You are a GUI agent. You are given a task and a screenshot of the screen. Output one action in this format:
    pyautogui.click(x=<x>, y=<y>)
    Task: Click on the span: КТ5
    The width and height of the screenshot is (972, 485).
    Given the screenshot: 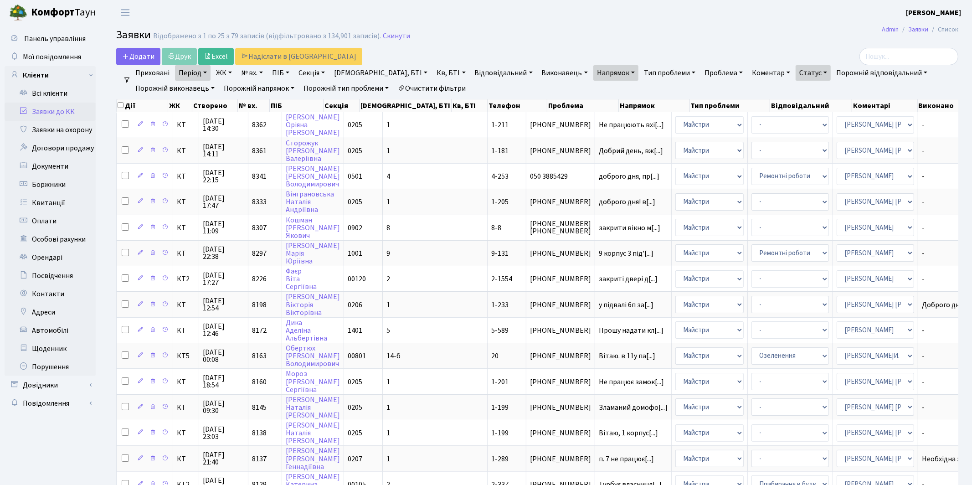 What is the action you would take?
    pyautogui.click(x=186, y=356)
    